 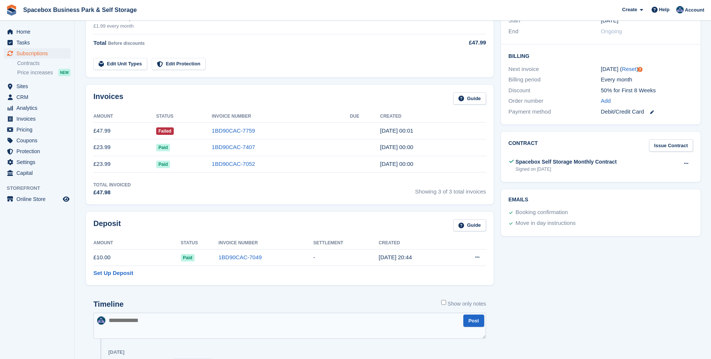 I want to click on td: £47.99, so click(x=125, y=131).